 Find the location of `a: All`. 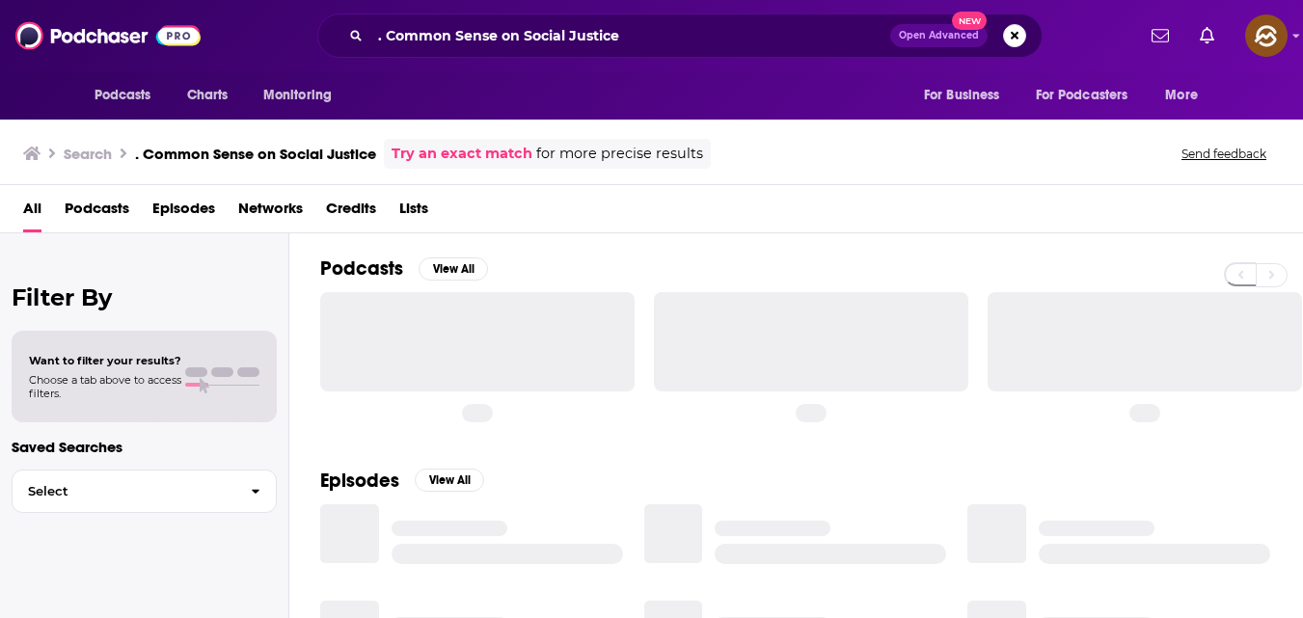

a: All is located at coordinates (32, 212).